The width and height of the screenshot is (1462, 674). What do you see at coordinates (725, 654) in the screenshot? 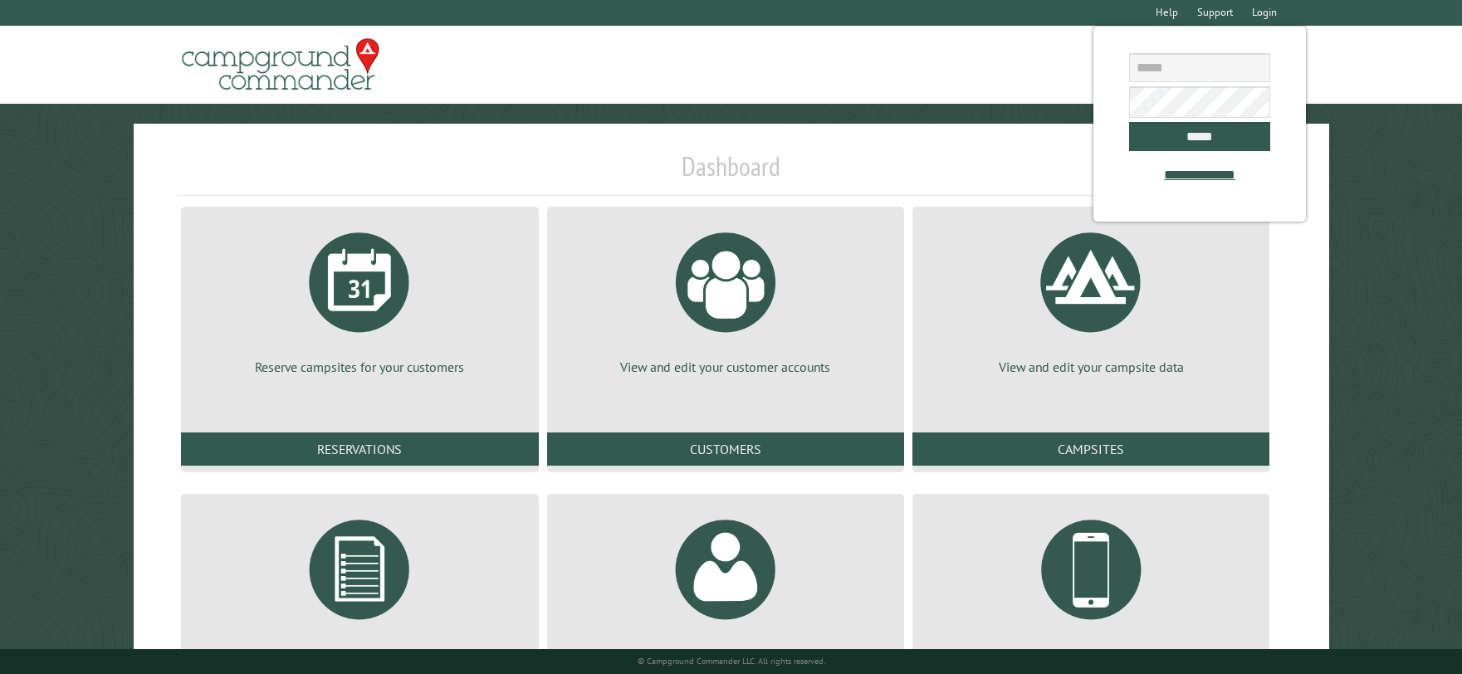
I see `p: View and edit your Campground Commander account` at bounding box center [725, 654].